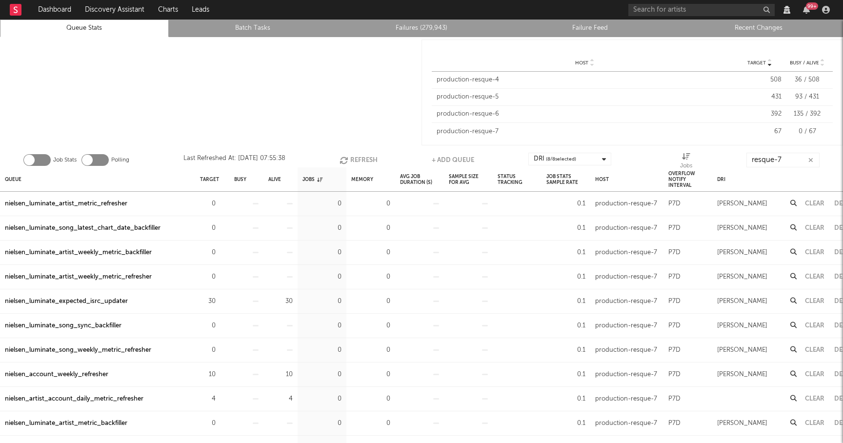  What do you see at coordinates (57, 374) in the screenshot?
I see `div: nielsen_account_weekly_refresher` at bounding box center [57, 374].